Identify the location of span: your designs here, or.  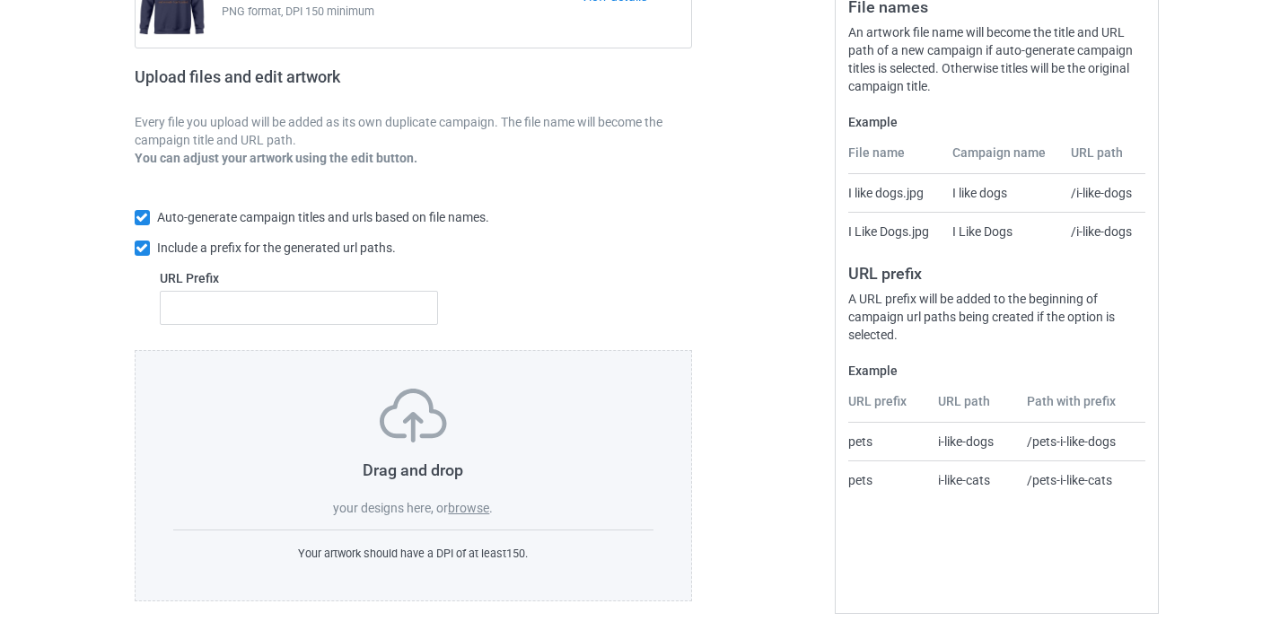
(390, 508).